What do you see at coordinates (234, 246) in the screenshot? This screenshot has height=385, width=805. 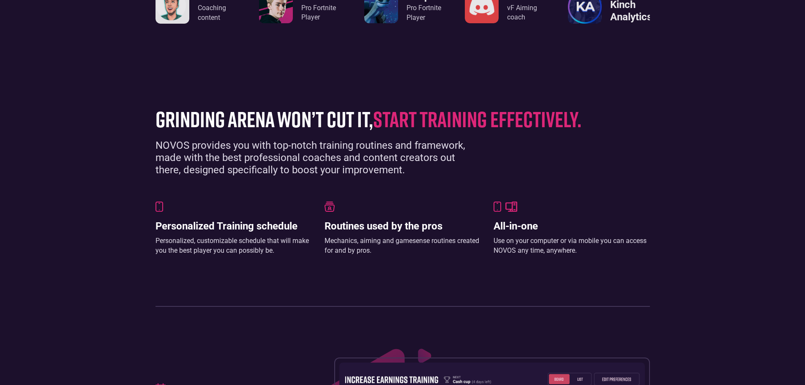 I see `div: Personalized, customizable schedule that will make you the best player you can possibly be.` at bounding box center [234, 246].